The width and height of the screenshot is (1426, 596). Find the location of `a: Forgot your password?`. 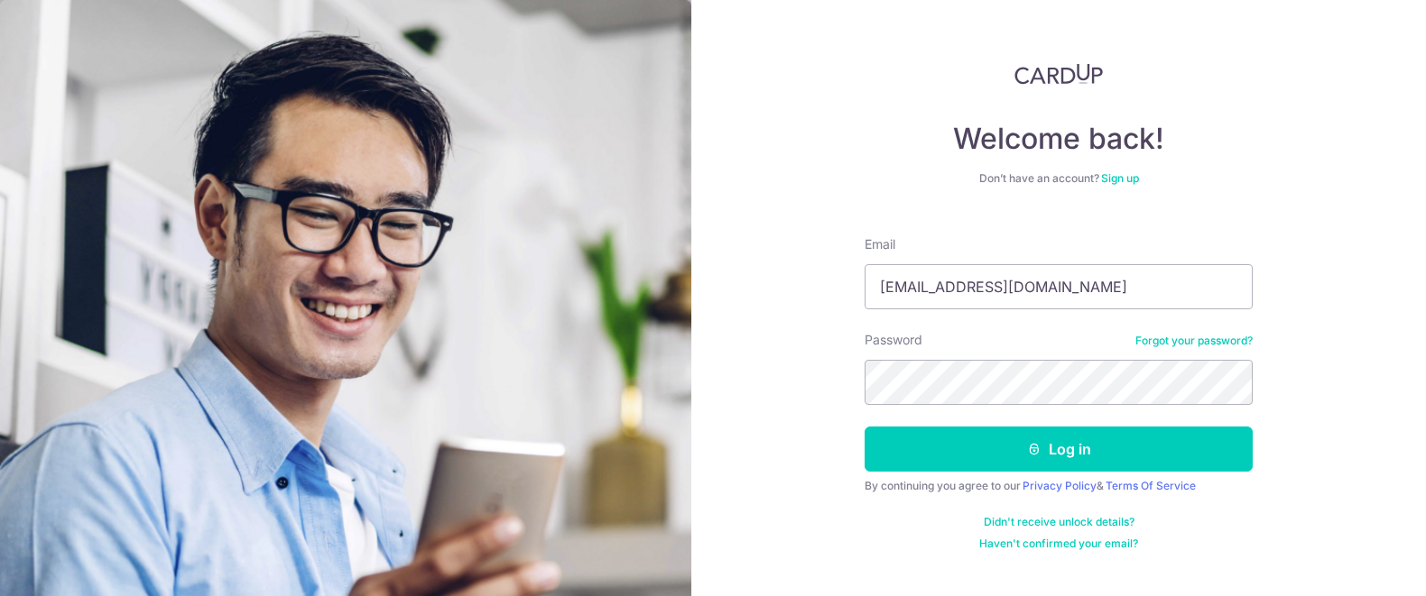

a: Forgot your password? is located at coordinates (1194, 341).